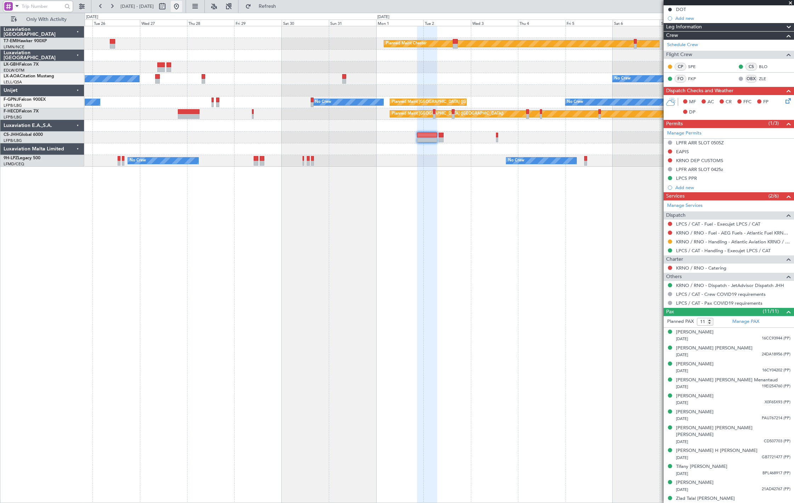 Image resolution: width=794 pixels, height=503 pixels. What do you see at coordinates (683, 151) in the screenshot?
I see `div: EAPIS` at bounding box center [683, 151].